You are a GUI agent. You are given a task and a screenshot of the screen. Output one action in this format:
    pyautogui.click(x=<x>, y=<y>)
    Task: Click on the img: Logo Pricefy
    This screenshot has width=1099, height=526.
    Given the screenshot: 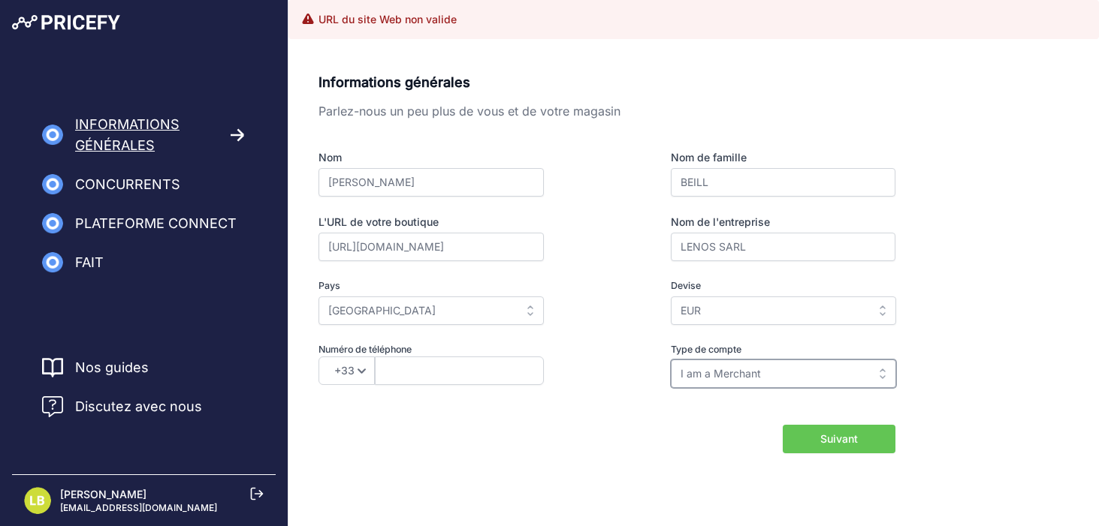 What is the action you would take?
    pyautogui.click(x=66, y=23)
    